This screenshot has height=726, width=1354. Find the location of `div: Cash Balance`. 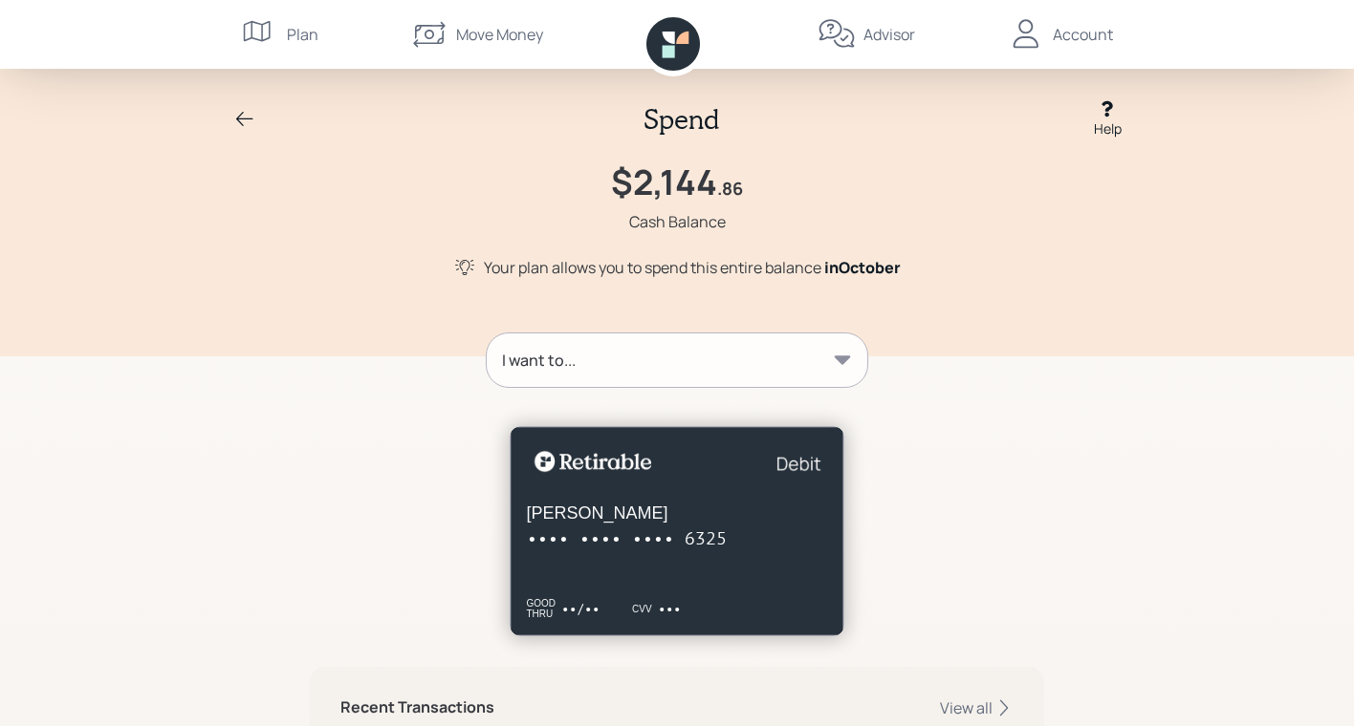

div: Cash Balance is located at coordinates (677, 222).